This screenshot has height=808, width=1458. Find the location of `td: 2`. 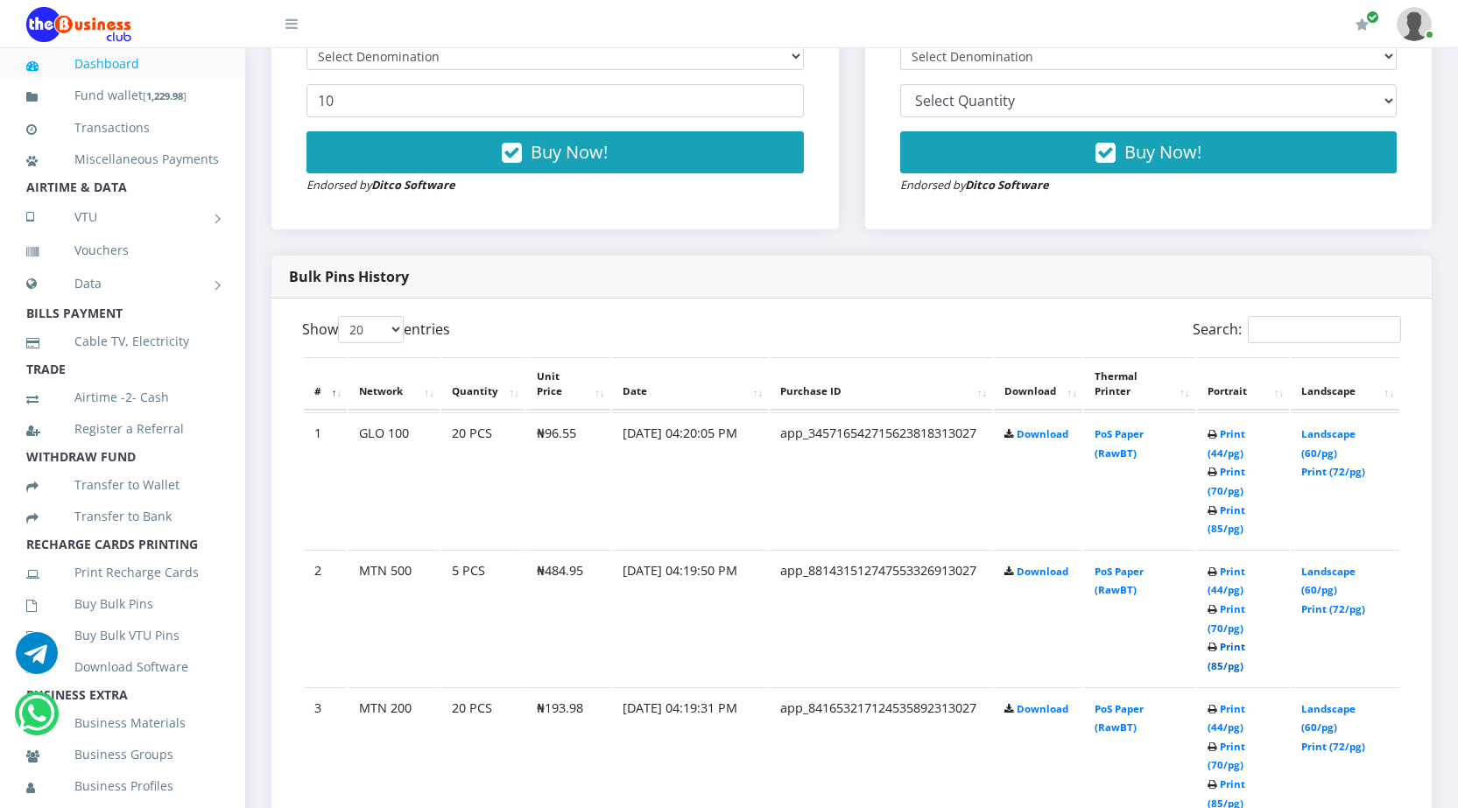

td: 2 is located at coordinates (325, 618).